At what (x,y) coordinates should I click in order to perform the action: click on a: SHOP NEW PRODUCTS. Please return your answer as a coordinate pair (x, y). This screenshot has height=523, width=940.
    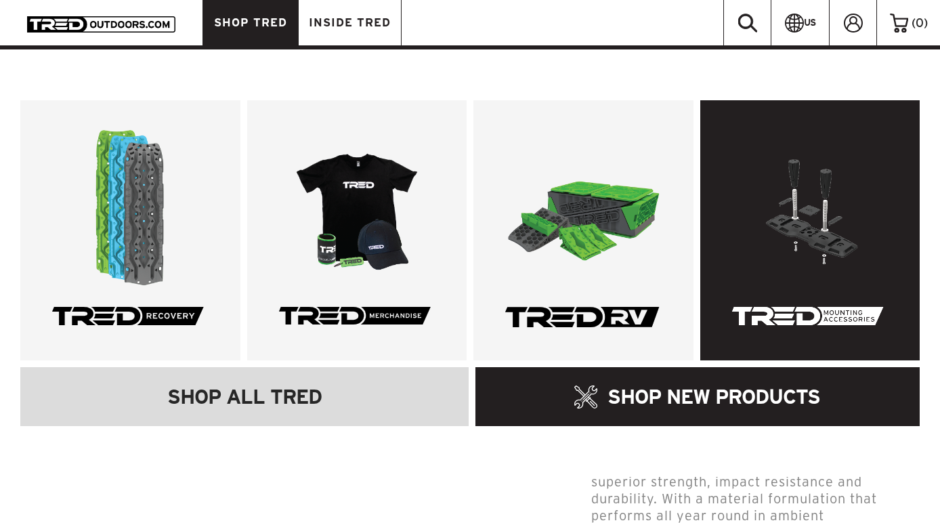
    Looking at the image, I should click on (697, 396).